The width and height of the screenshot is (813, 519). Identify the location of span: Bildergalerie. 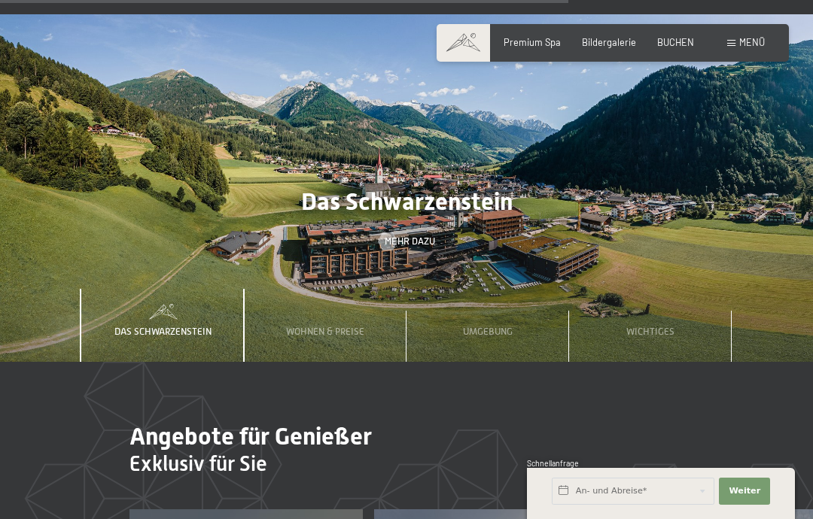
(609, 42).